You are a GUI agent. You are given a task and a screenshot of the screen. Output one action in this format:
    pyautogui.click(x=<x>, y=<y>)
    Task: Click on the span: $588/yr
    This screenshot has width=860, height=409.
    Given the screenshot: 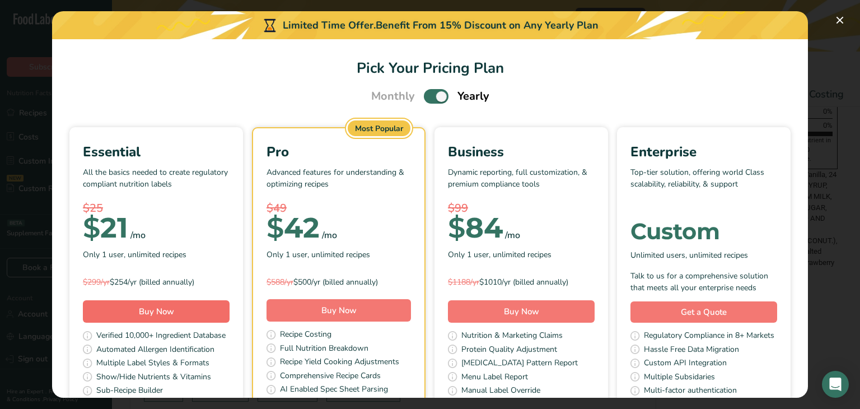 What is the action you would take?
    pyautogui.click(x=280, y=282)
    